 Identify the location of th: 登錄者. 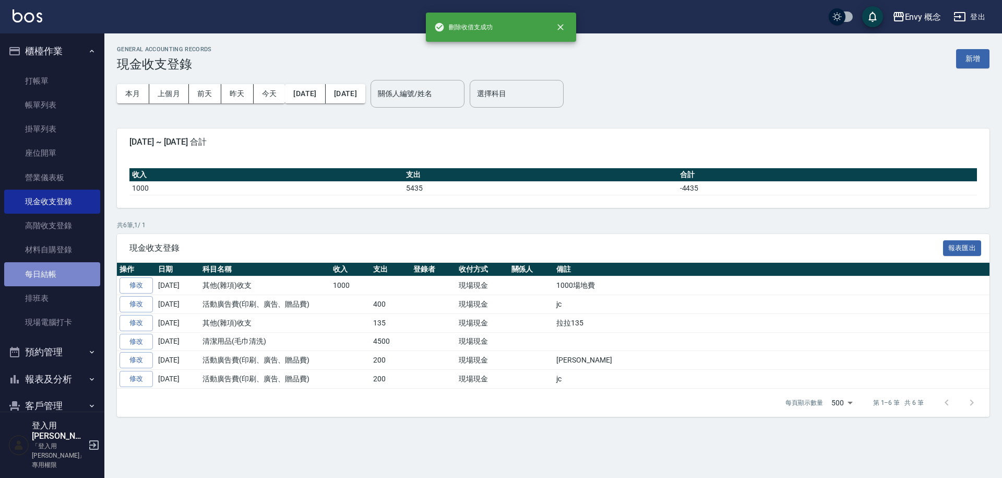
(433, 269).